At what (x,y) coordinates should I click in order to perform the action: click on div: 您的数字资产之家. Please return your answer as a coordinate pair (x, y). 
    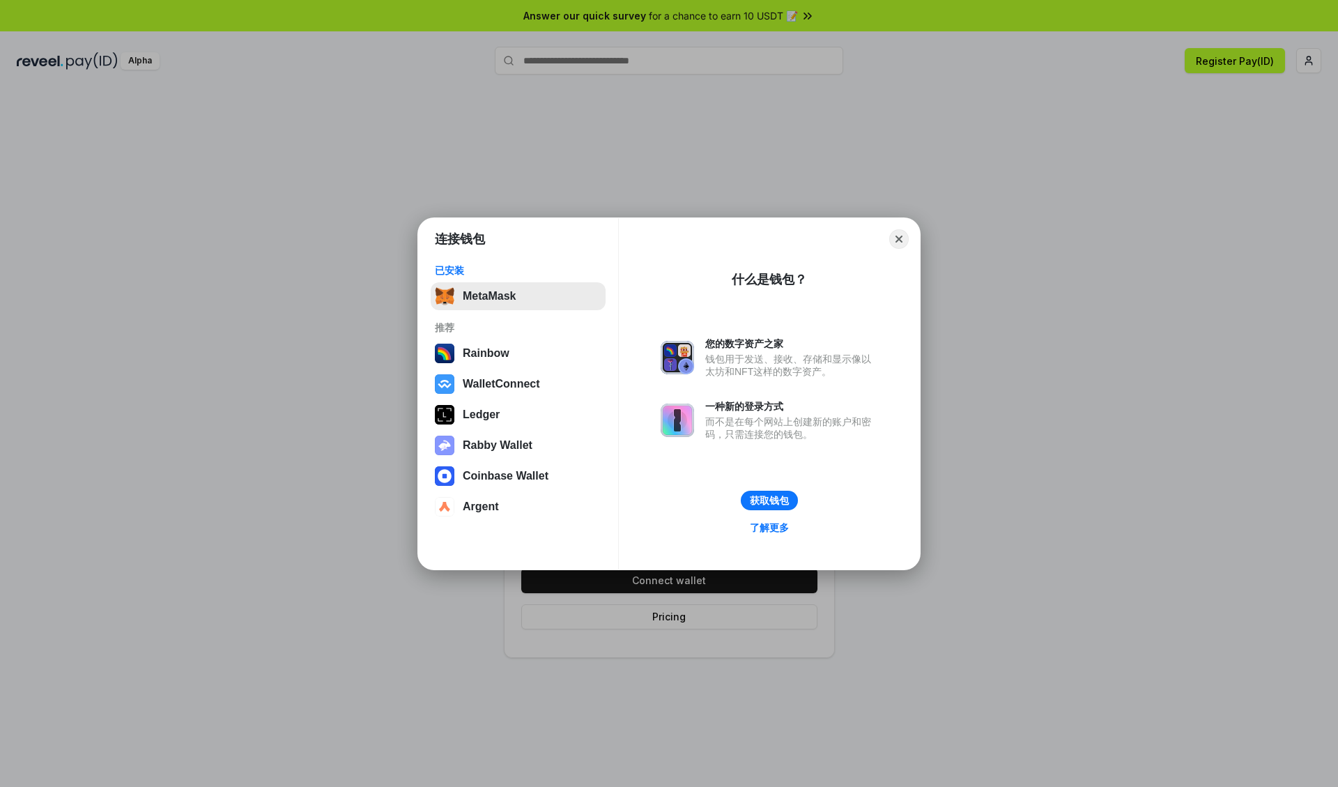
    Looking at the image, I should click on (791, 343).